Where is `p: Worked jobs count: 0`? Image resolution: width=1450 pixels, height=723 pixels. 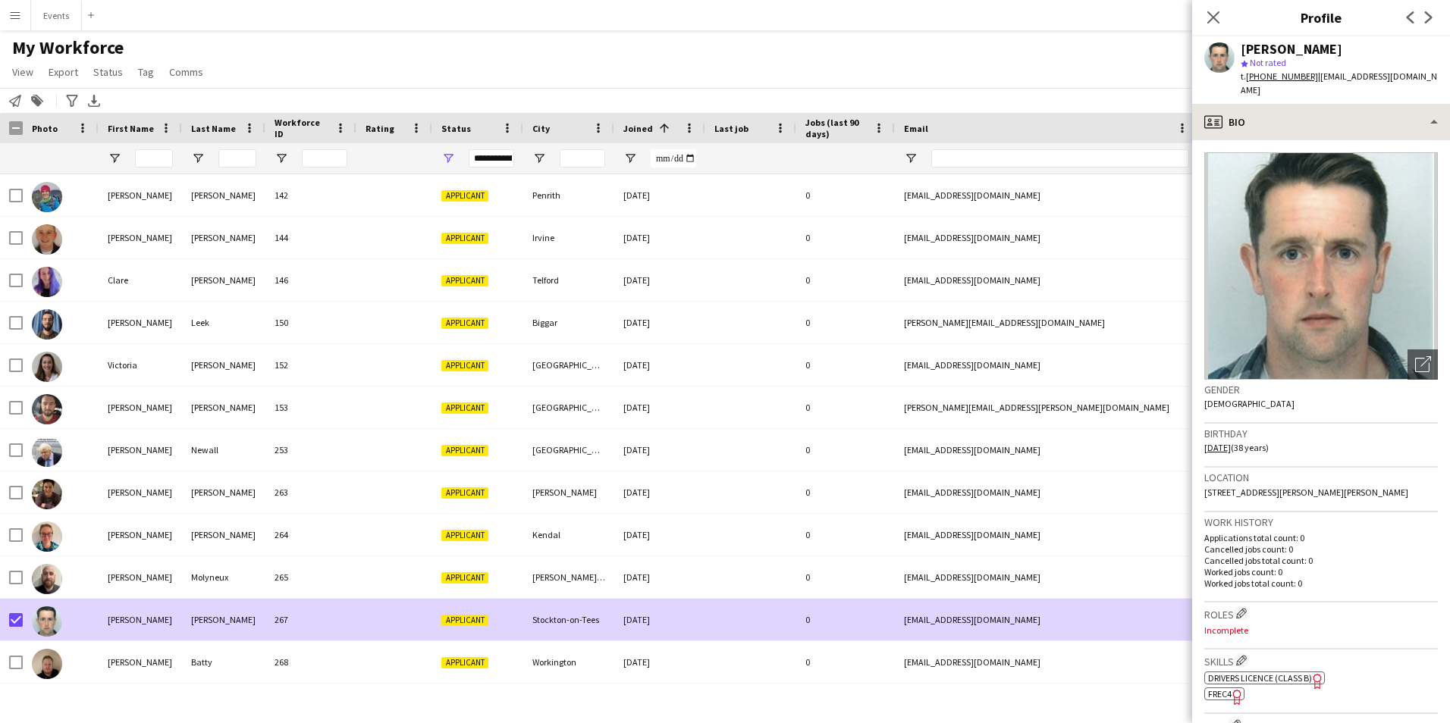
p: Worked jobs count: 0 is located at coordinates (1321, 572).